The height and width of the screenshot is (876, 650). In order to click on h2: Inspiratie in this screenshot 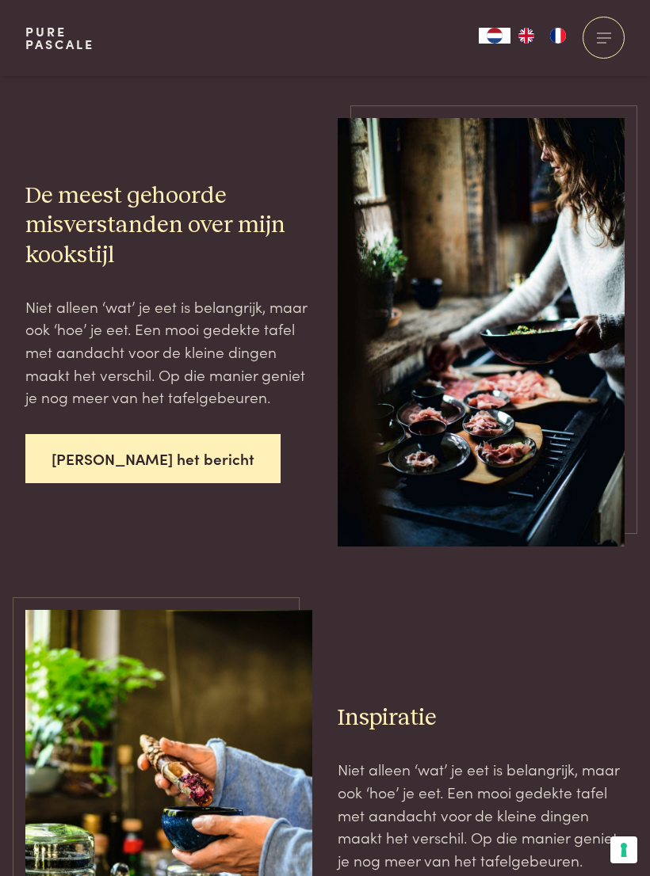, I will do `click(481, 718)`.